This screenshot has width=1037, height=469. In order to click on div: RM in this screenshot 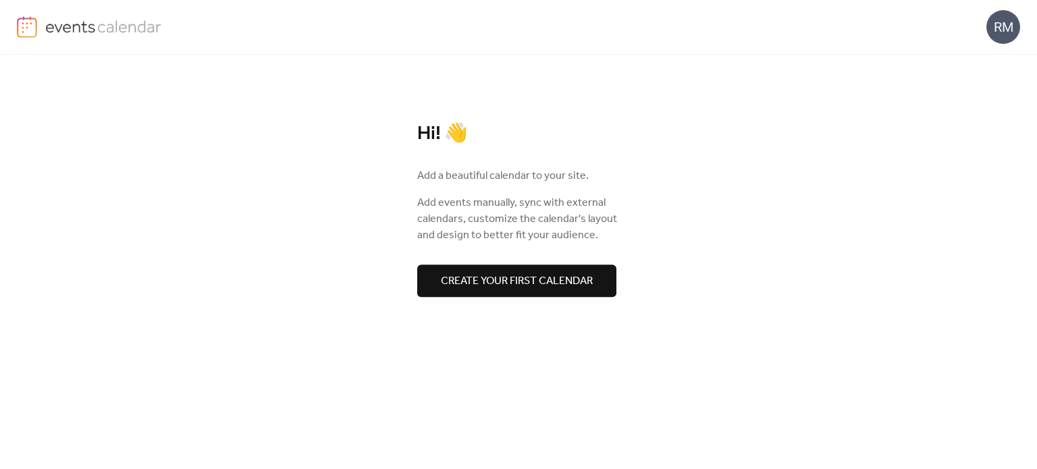, I will do `click(1003, 27)`.